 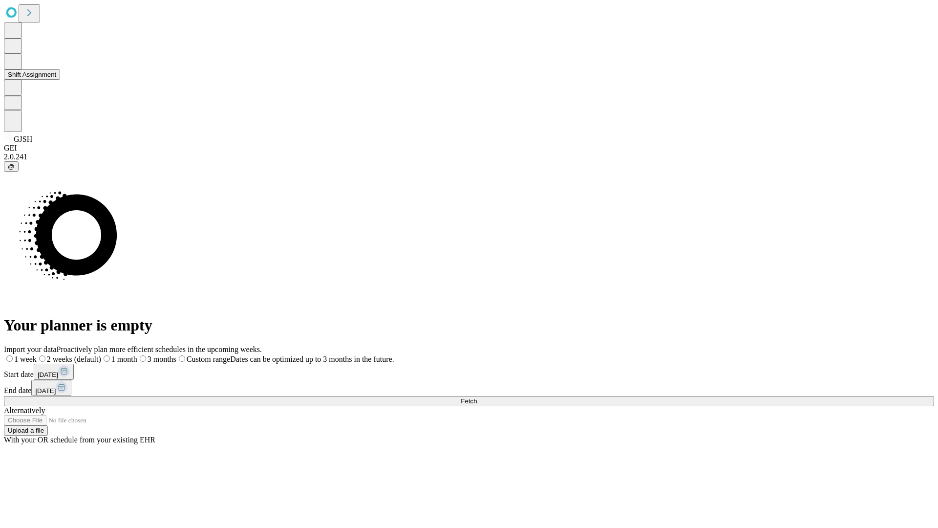 What do you see at coordinates (74, 359) in the screenshot?
I see `span: 2 weeks (default)` at bounding box center [74, 359].